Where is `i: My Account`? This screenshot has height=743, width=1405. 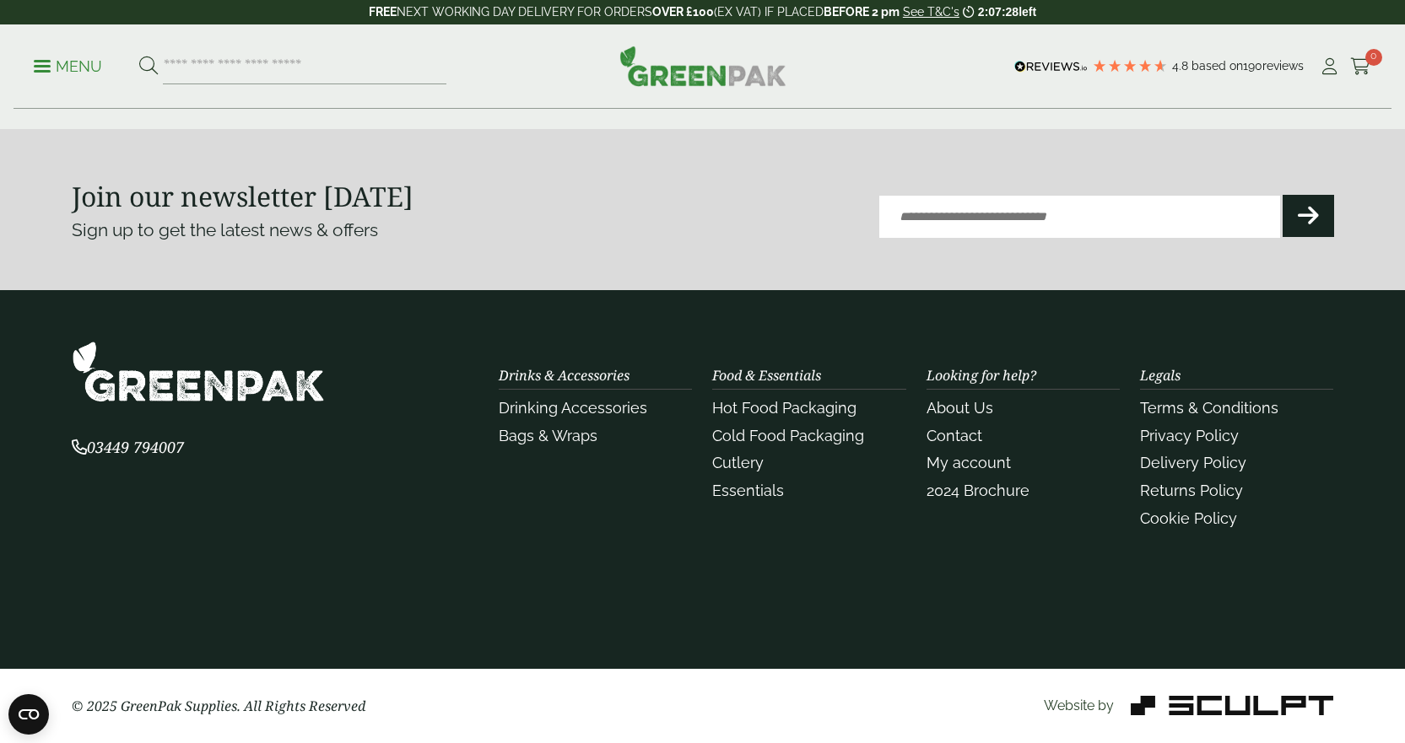 i: My Account is located at coordinates (1329, 67).